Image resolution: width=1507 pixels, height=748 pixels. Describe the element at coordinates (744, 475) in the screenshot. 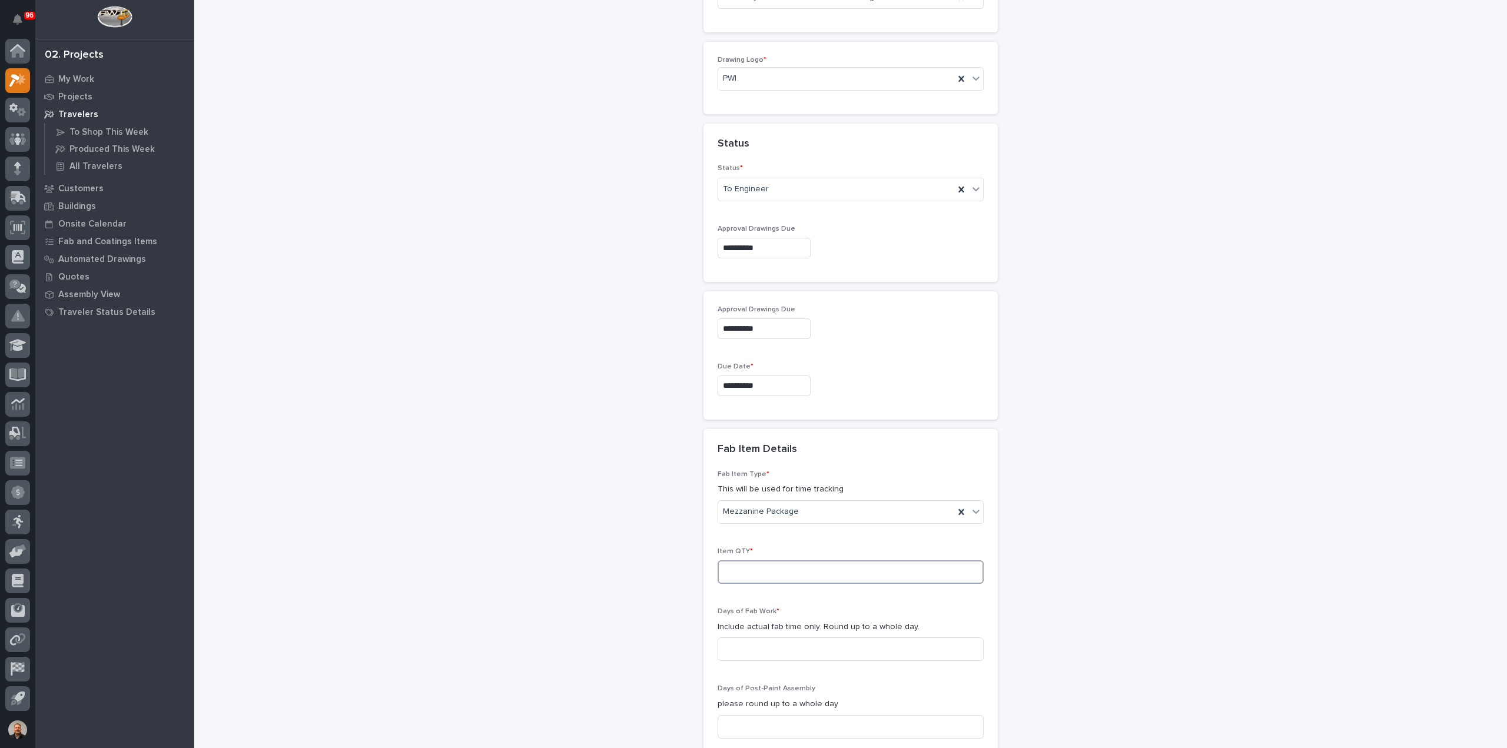

I see `span: Fab Item Type` at that location.